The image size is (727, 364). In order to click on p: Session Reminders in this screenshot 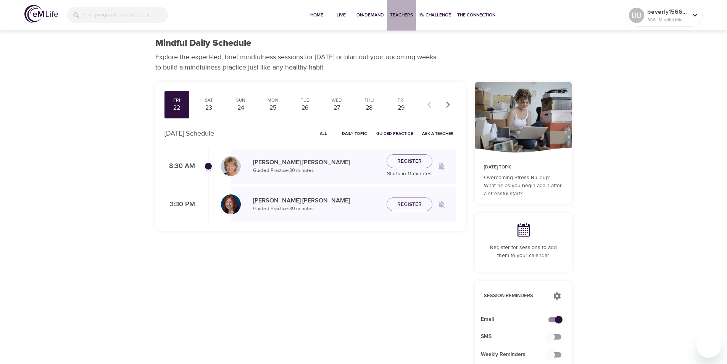, I will do `click(514, 296)`.